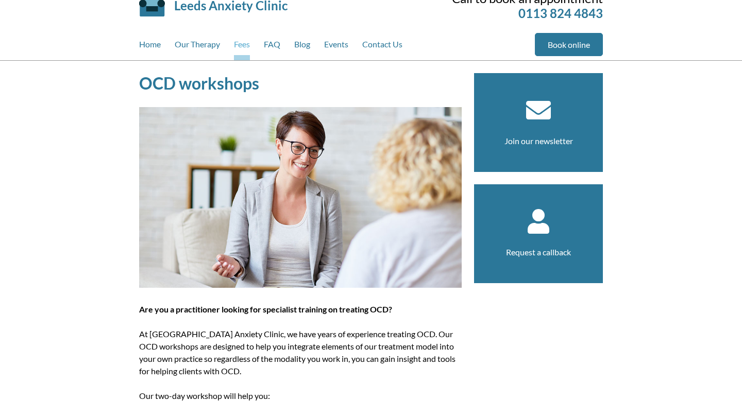 The width and height of the screenshot is (742, 418). What do you see at coordinates (272, 46) in the screenshot?
I see `a: FAQ` at bounding box center [272, 46].